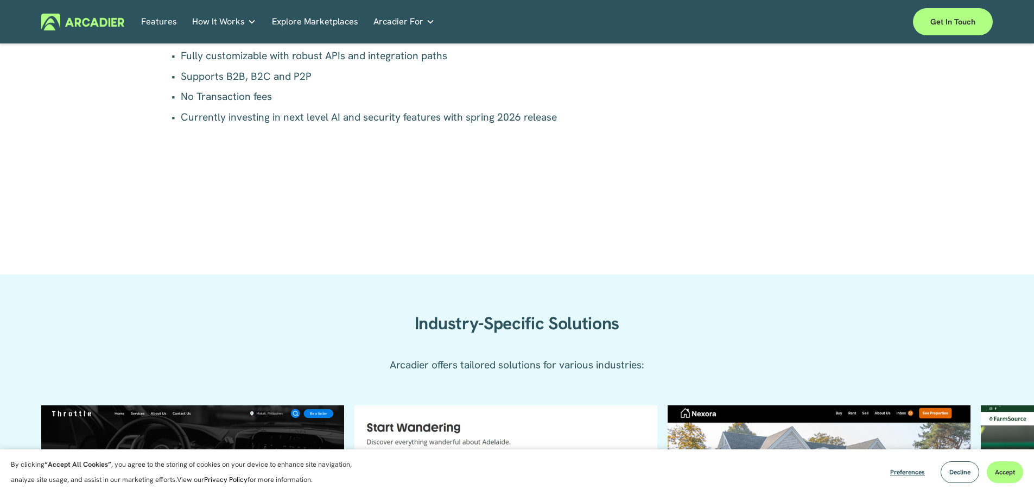  Describe the element at coordinates (960, 472) in the screenshot. I see `button: Decline` at that location.